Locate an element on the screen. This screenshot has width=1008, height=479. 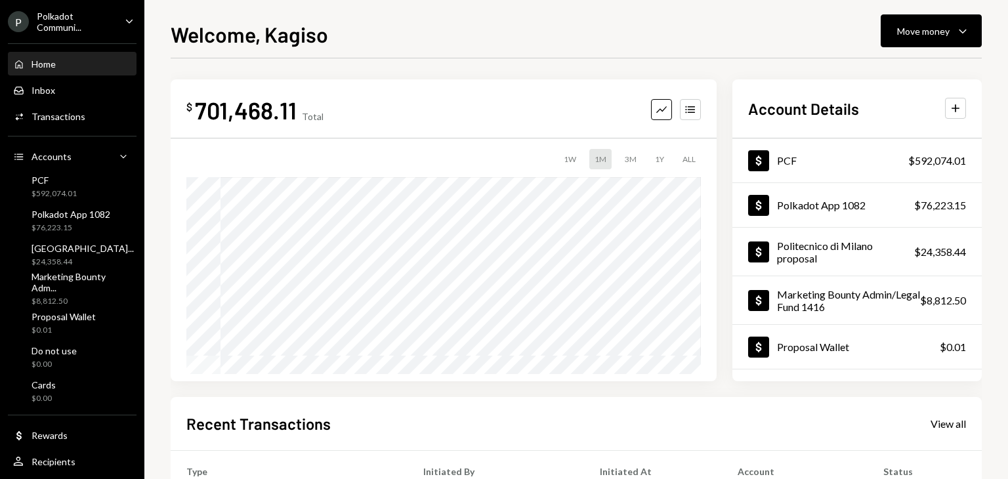
a: Rewards is located at coordinates (72, 435).